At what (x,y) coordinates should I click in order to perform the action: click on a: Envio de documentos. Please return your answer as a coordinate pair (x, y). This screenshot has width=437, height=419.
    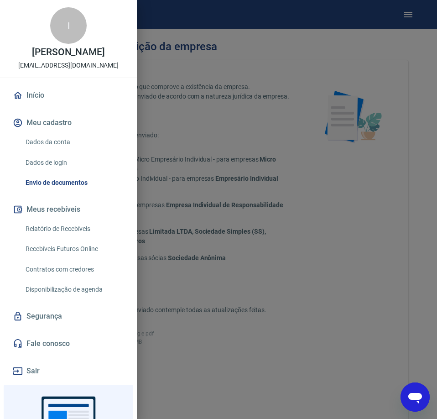
    Looking at the image, I should click on (74, 183).